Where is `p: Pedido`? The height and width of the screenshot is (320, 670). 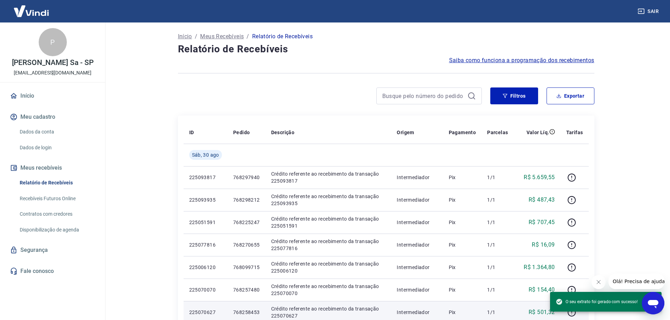 p: Pedido is located at coordinates (241, 133).